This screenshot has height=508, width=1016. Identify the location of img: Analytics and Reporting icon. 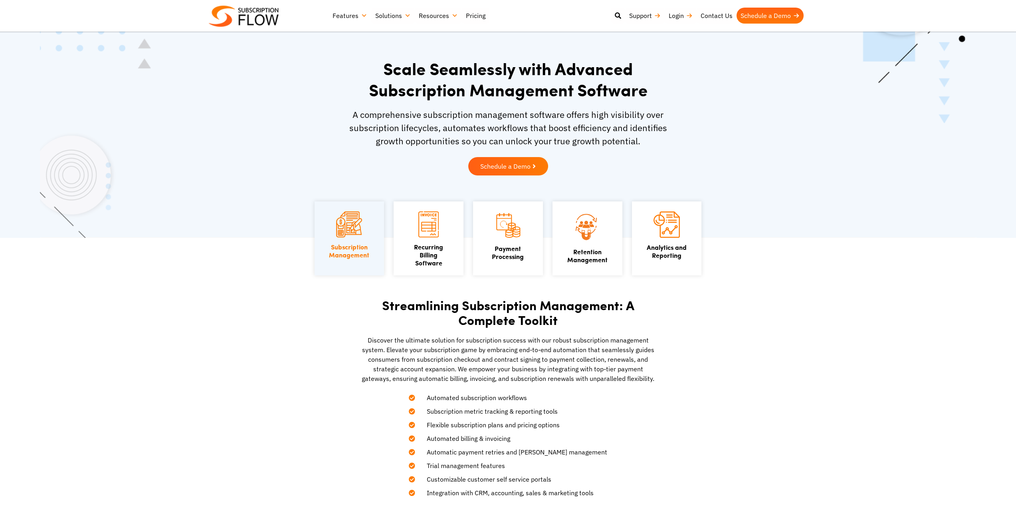
(667, 224).